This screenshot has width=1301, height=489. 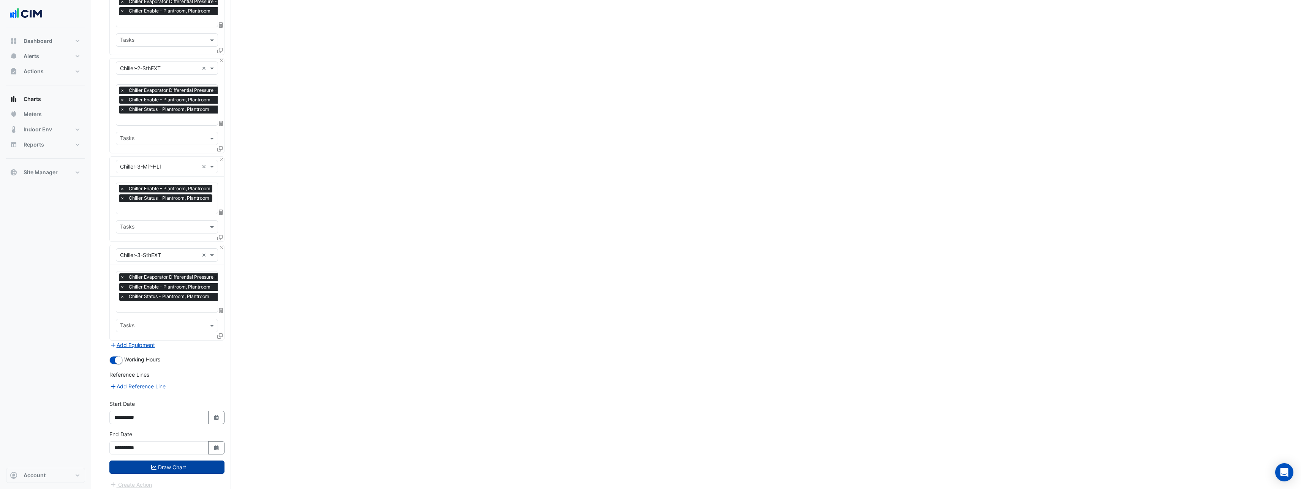 I want to click on label: End Date, so click(x=121, y=434).